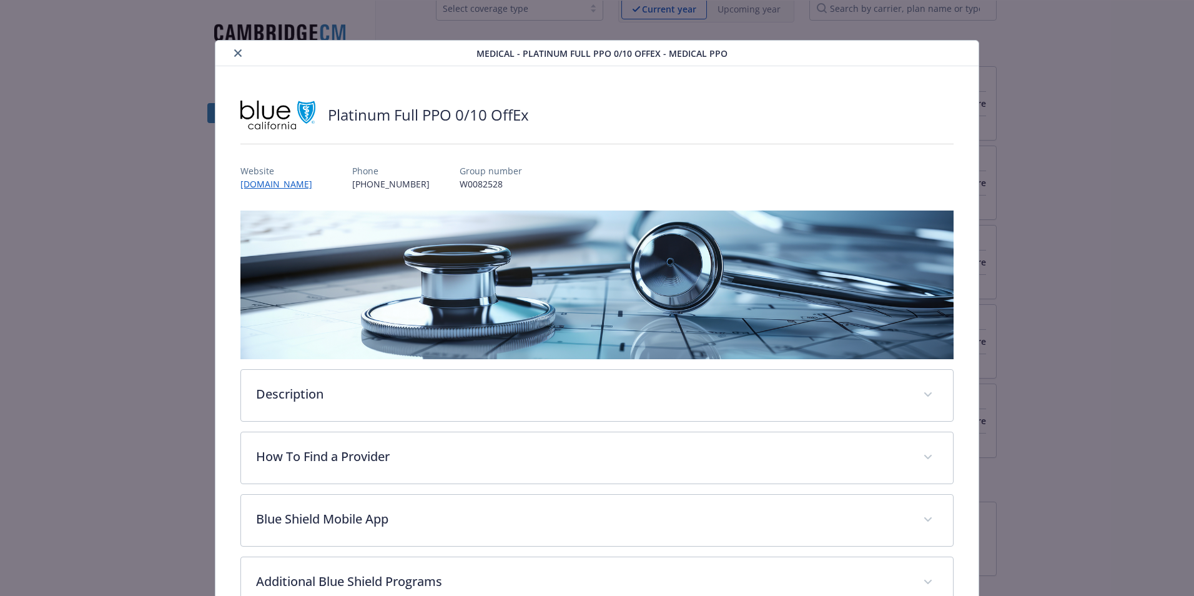  Describe the element at coordinates (238, 53) in the screenshot. I see `button: close` at that location.